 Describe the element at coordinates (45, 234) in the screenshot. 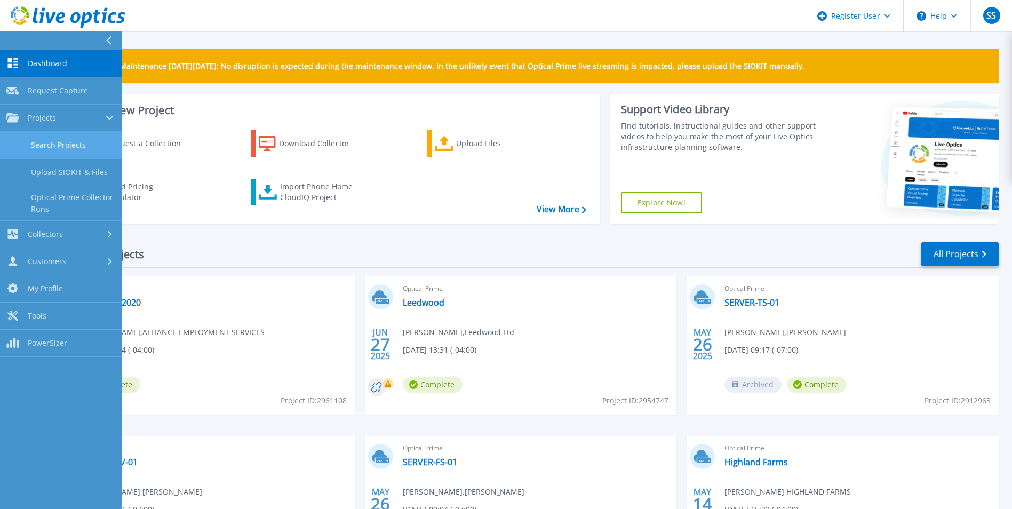

I see `span: Collectors` at that location.